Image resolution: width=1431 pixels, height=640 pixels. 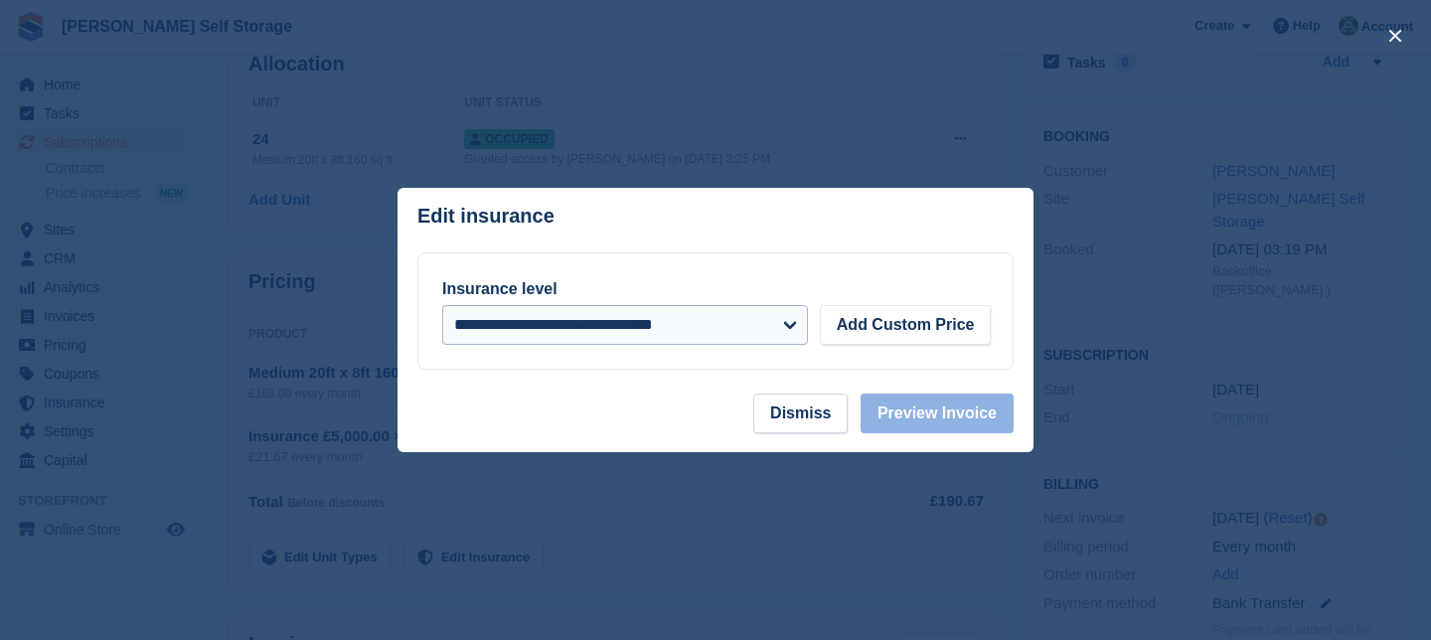 I want to click on button: close, so click(x=1396, y=36).